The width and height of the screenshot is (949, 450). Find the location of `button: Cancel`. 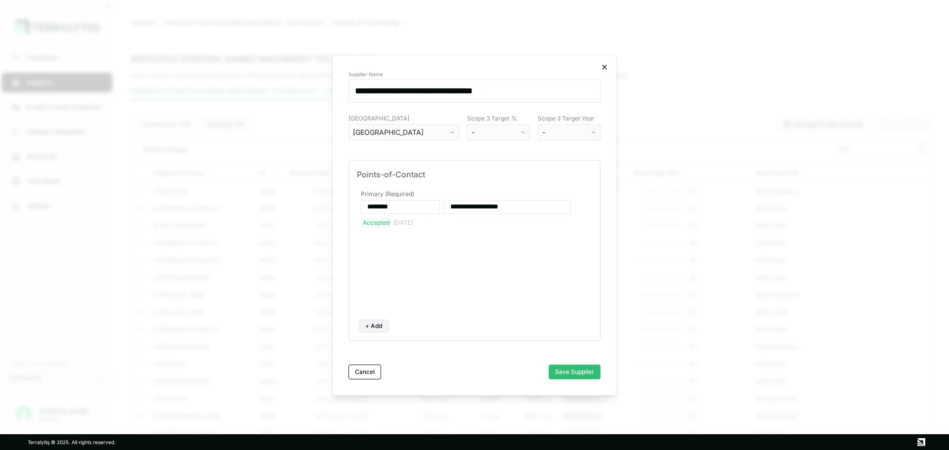

button: Cancel is located at coordinates (365, 372).